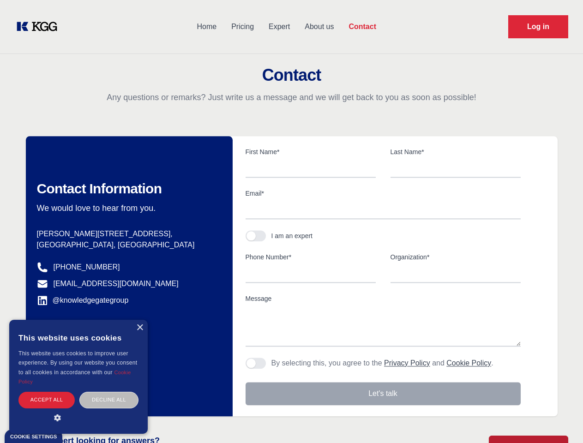  I want to click on label: Last Name*, so click(456, 152).